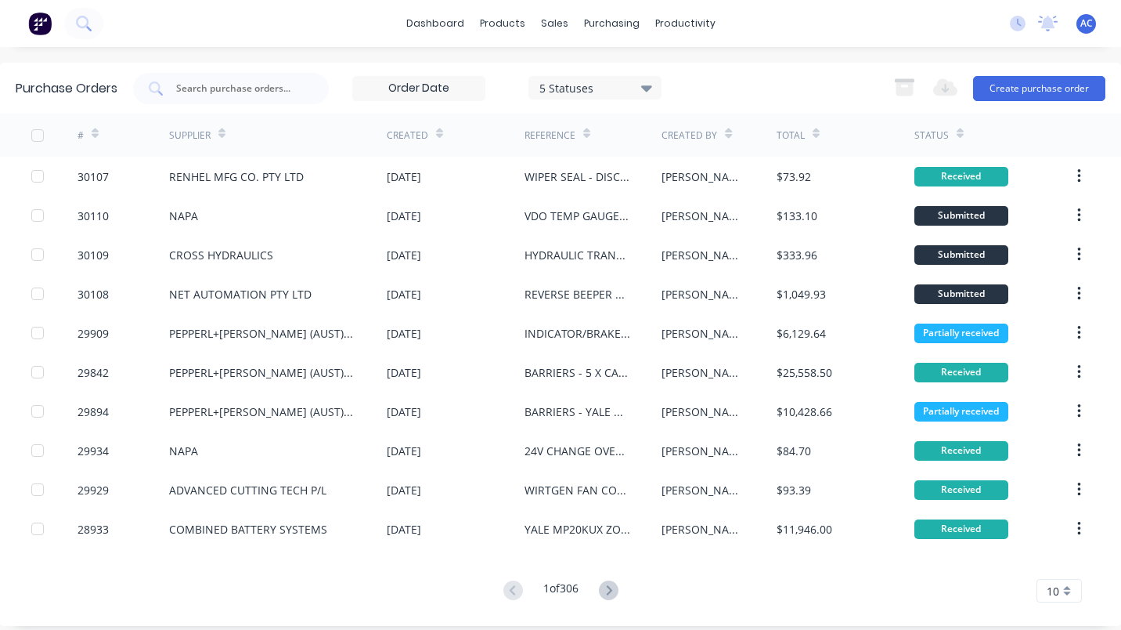 The image size is (1121, 630). Describe the element at coordinates (794, 176) in the screenshot. I see `div: $73.92` at that location.